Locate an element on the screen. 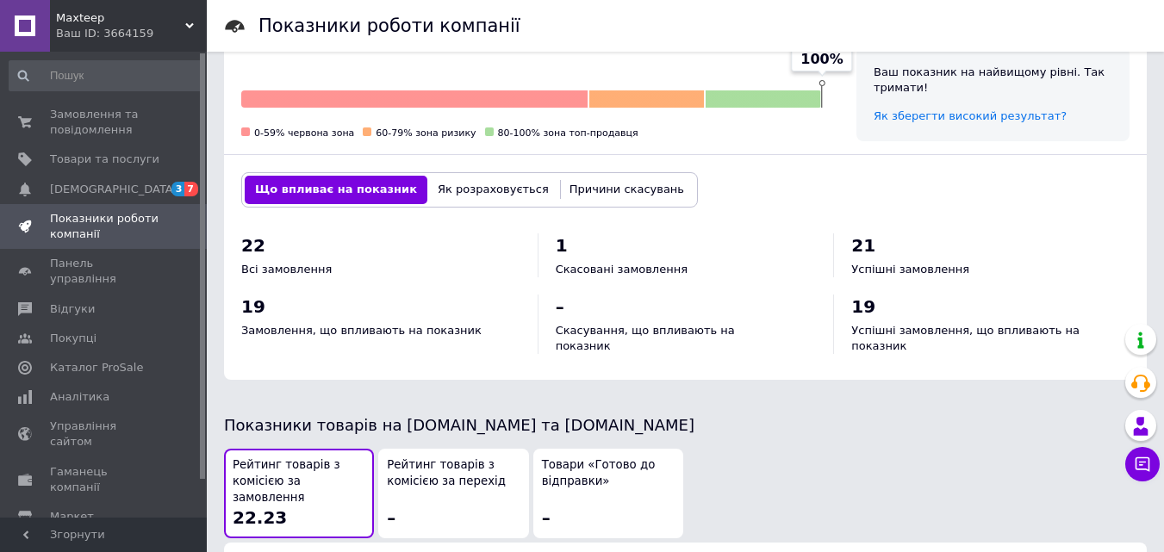 The height and width of the screenshot is (552, 1164). a: Як зберегти високий результат? is located at coordinates (970, 115).